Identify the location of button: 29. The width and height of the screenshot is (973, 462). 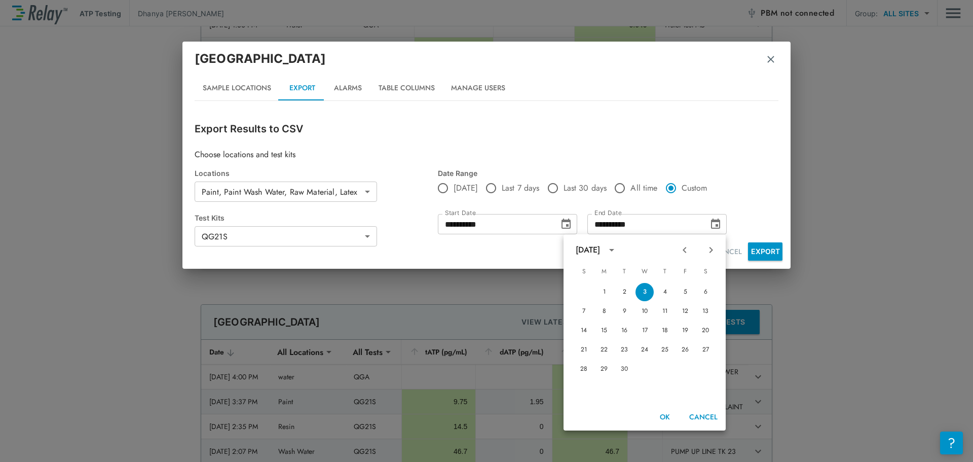
(604, 369).